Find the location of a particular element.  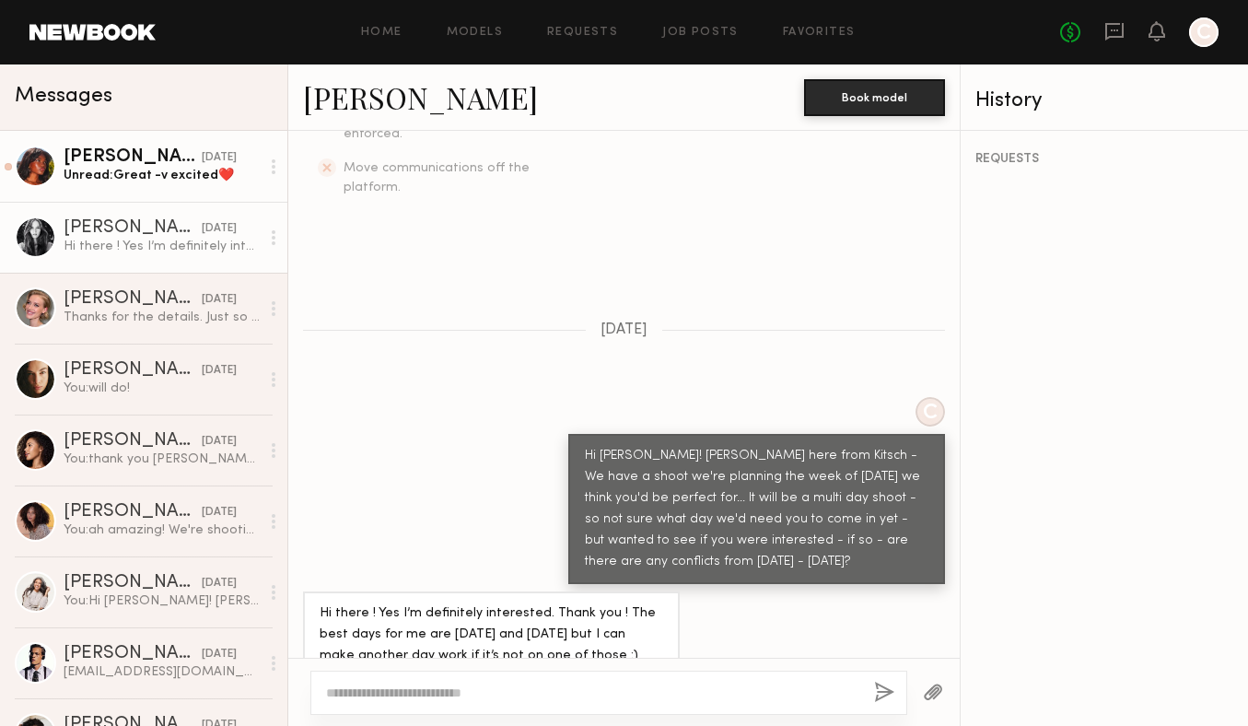

span: Move communications off the platform. is located at coordinates (437, 178).